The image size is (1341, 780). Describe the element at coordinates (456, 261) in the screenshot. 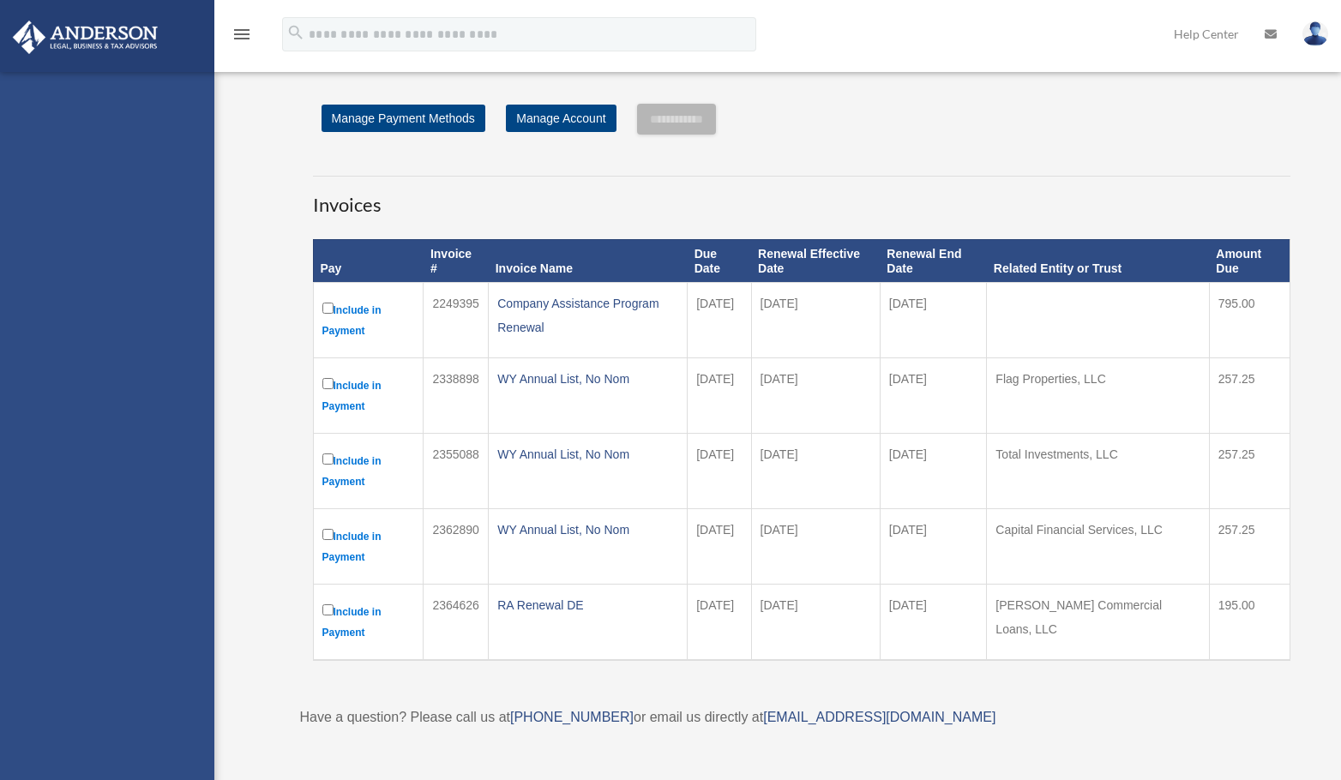

I see `th: Invoice #` at that location.